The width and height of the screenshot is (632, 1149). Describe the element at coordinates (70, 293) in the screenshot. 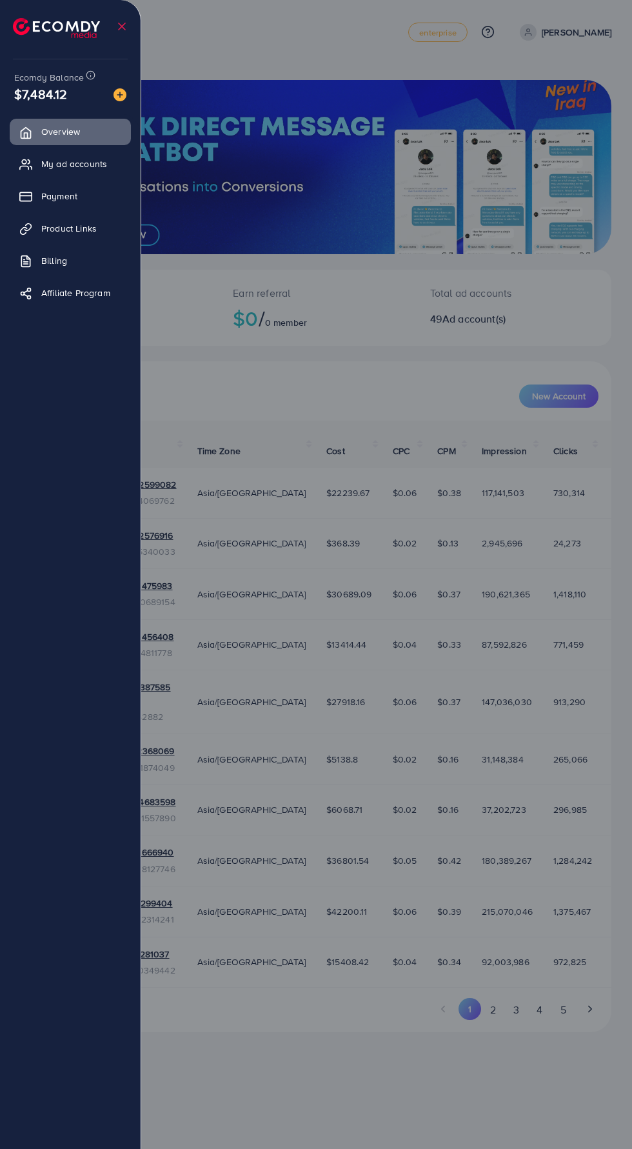

I see `a: Affiliate Program` at that location.